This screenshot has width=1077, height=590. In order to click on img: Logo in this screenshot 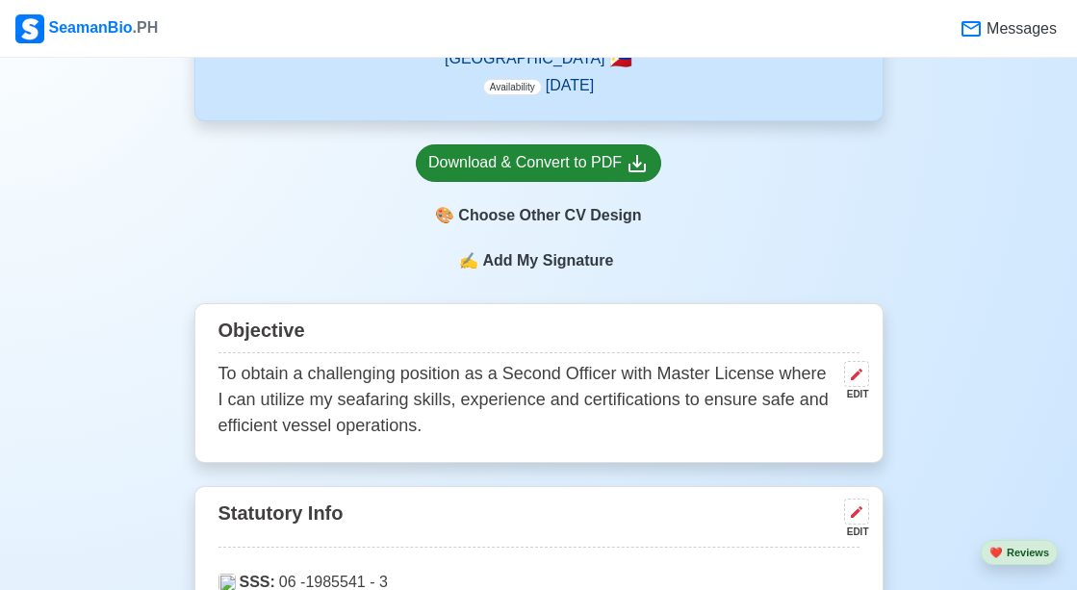, I will do `click(30, 29)`.